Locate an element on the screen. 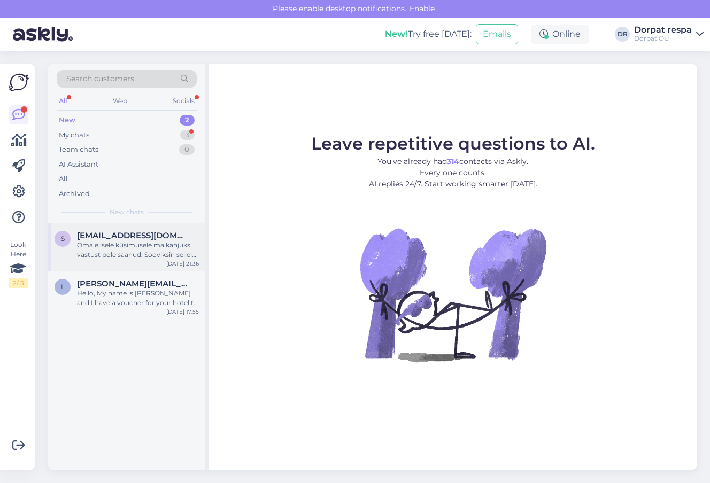 Image resolution: width=710 pixels, height=483 pixels. div: 2 / 3 is located at coordinates (18, 283).